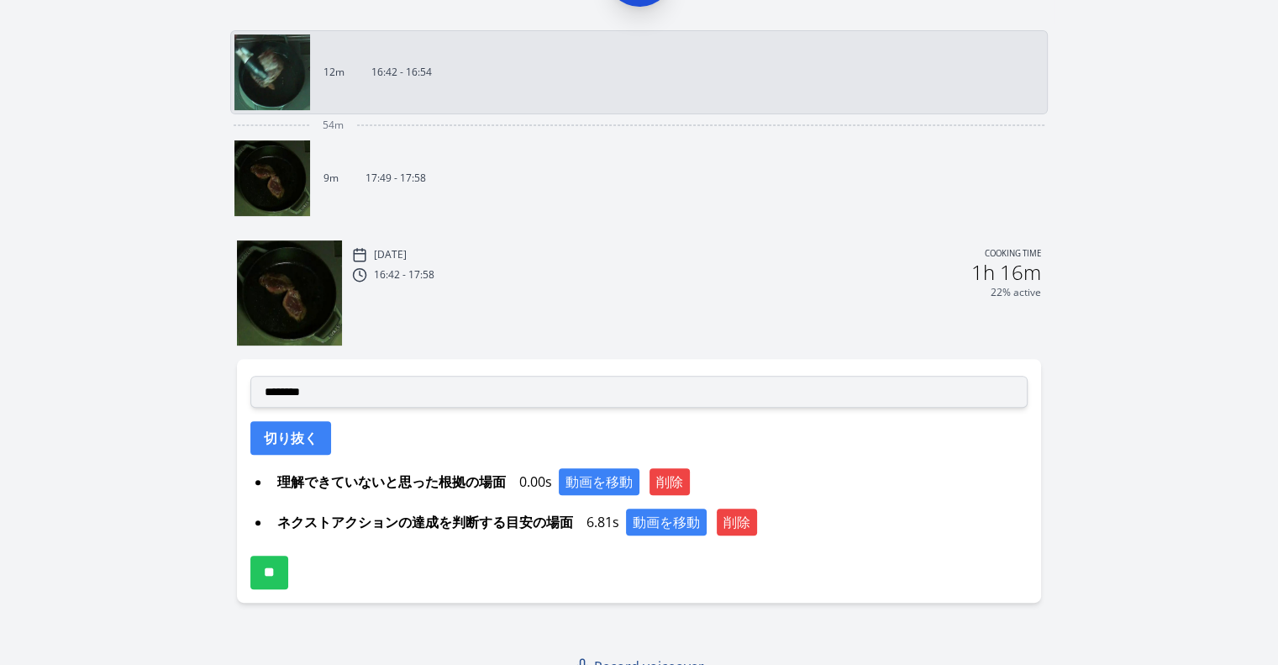  What do you see at coordinates (425, 522) in the screenshot?
I see `span: ネクストアクションの達成を判断する目安の場面` at bounding box center [425, 522].